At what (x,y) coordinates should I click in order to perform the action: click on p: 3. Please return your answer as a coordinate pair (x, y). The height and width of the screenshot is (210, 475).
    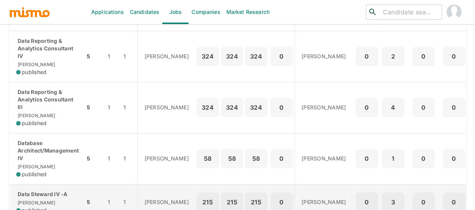
    Looking at the image, I should click on (393, 202).